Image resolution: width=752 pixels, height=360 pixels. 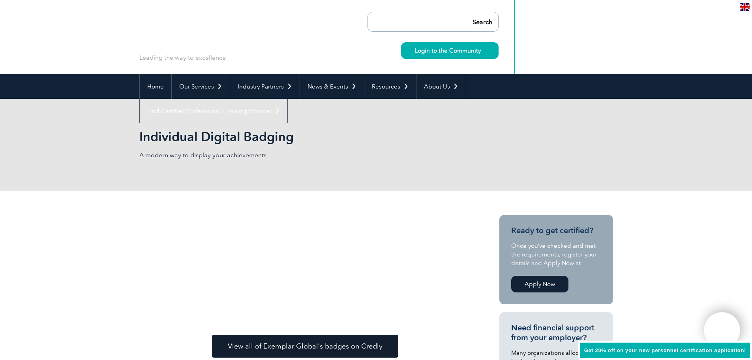 What do you see at coordinates (332, 86) in the screenshot?
I see `a: News & Events` at bounding box center [332, 86].